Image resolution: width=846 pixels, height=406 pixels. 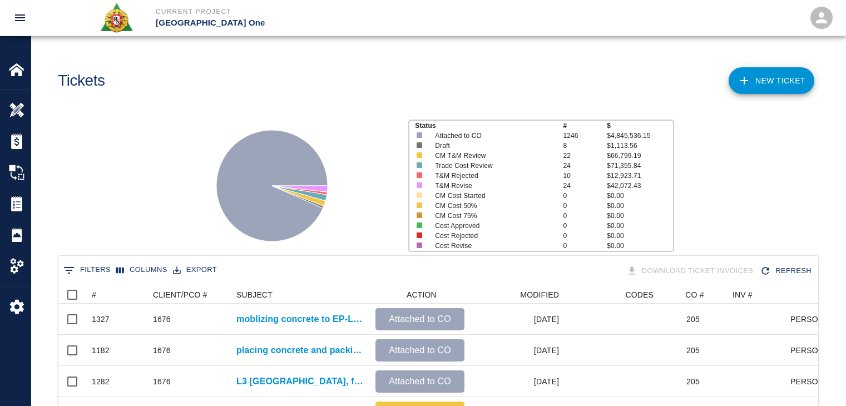 I want to click on p: Cost Rejected, so click(x=492, y=236).